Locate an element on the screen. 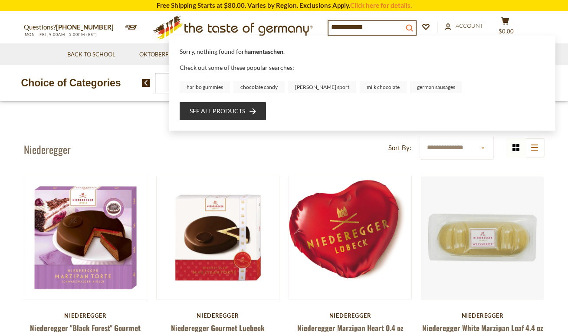 The image size is (568, 332). span: MON - FRI, 9:00AM - 5:00PM (EST) is located at coordinates (61, 34).